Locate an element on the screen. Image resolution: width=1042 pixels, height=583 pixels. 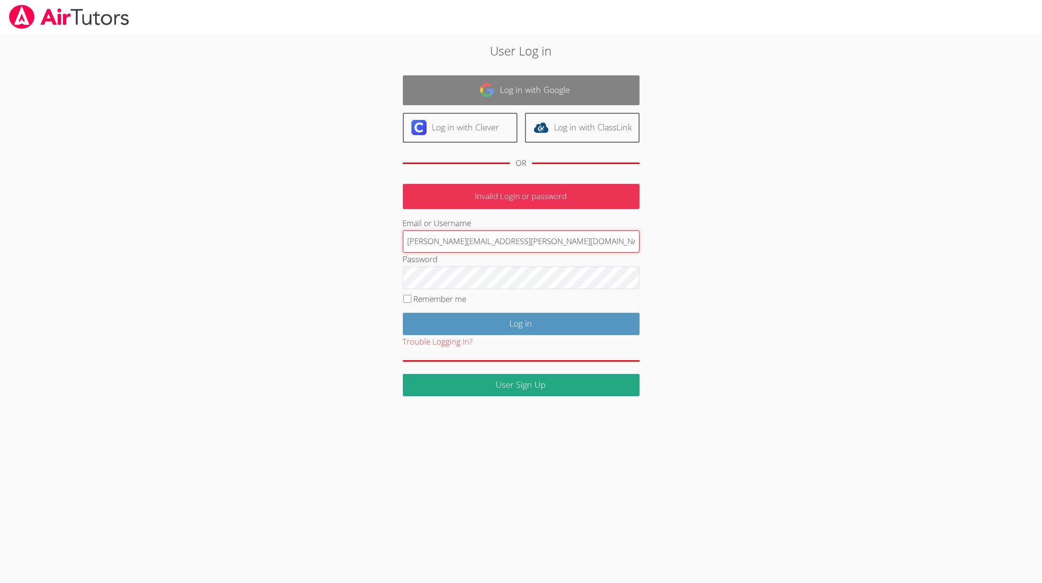
p: Invalid Login or password is located at coordinates (521, 196).